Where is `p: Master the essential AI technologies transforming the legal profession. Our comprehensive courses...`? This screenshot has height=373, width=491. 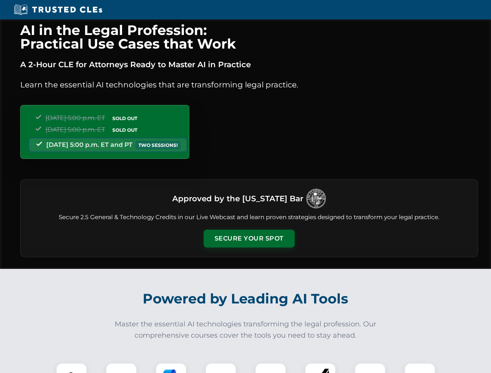 p: Master the essential AI technologies transforming the legal profession. Our comprehensive courses... is located at coordinates (245, 330).